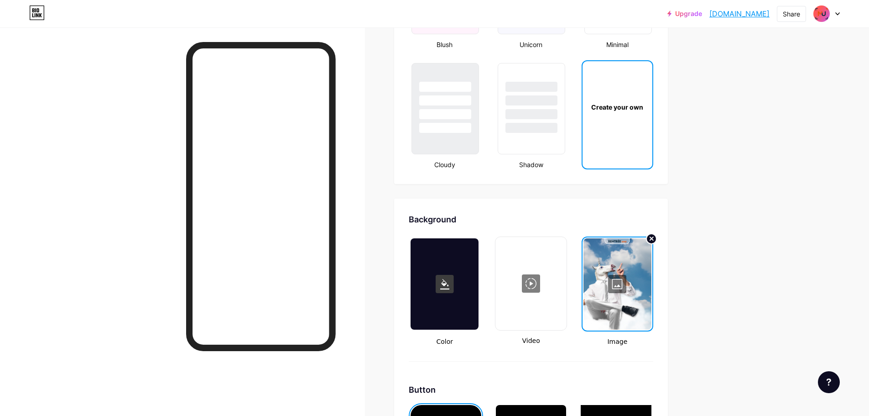  I want to click on span: Video, so click(530, 340).